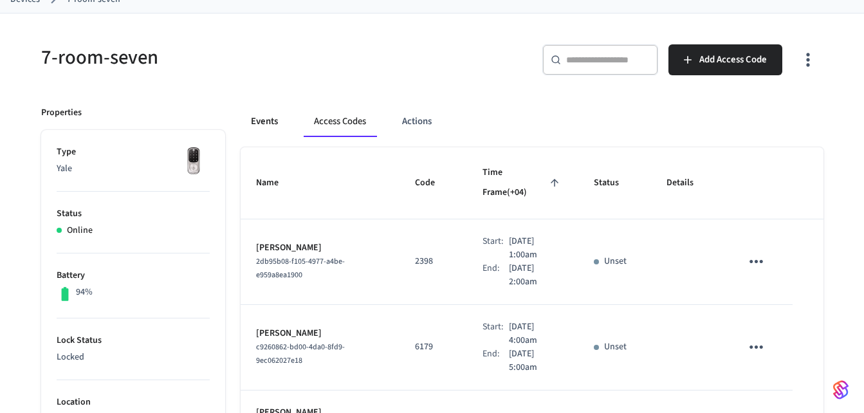 This screenshot has width=864, height=413. Describe the element at coordinates (433, 183) in the screenshot. I see `span: Code` at that location.